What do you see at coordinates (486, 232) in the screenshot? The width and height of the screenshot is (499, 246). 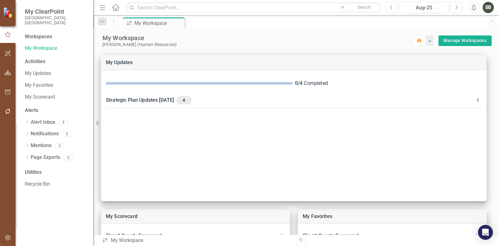 I see `div: Open Intercom Messenger` at bounding box center [486, 232].